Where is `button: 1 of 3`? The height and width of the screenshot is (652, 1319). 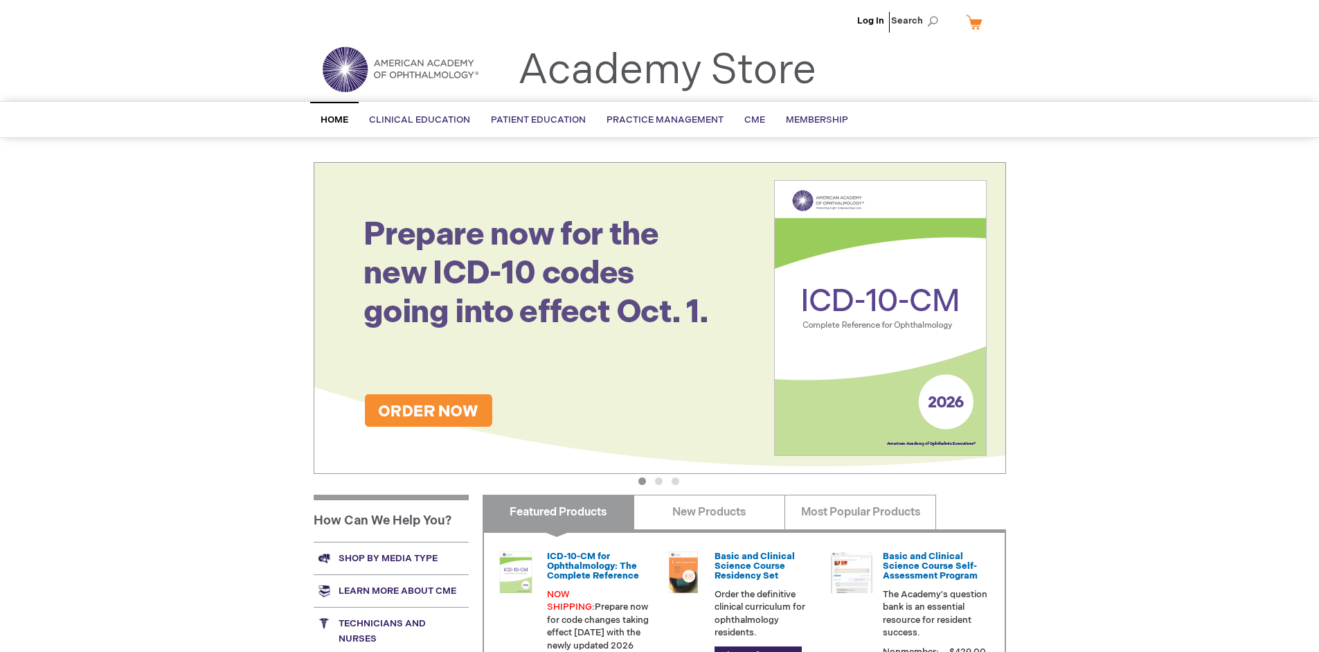
button: 1 of 3 is located at coordinates (642, 481).